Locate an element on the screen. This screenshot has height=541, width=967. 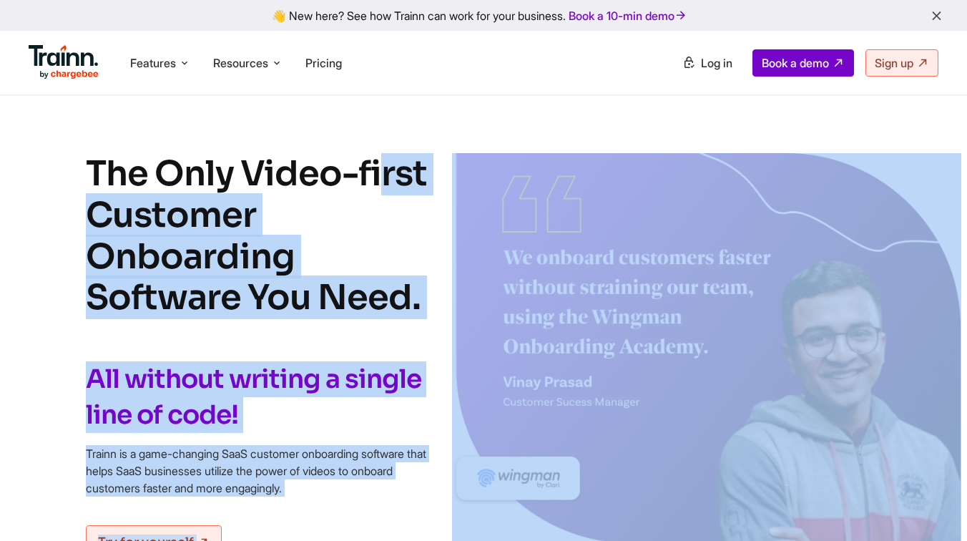
span: Pricing is located at coordinates (323, 63).